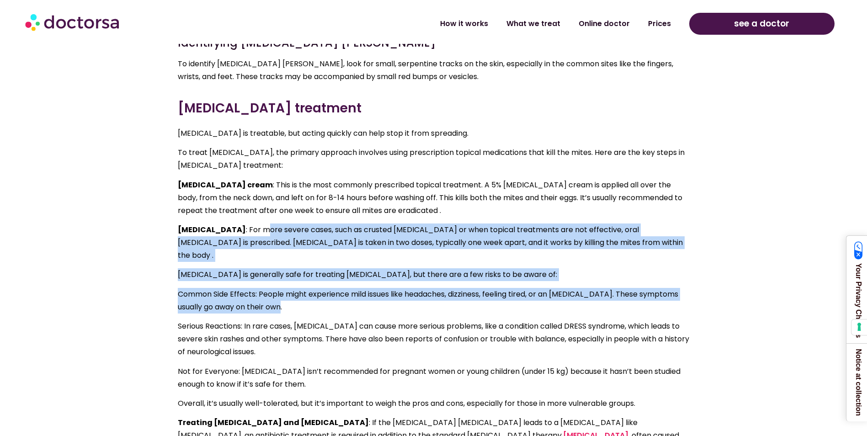  What do you see at coordinates (533, 24) in the screenshot?
I see `a: What we treat` at bounding box center [533, 24].